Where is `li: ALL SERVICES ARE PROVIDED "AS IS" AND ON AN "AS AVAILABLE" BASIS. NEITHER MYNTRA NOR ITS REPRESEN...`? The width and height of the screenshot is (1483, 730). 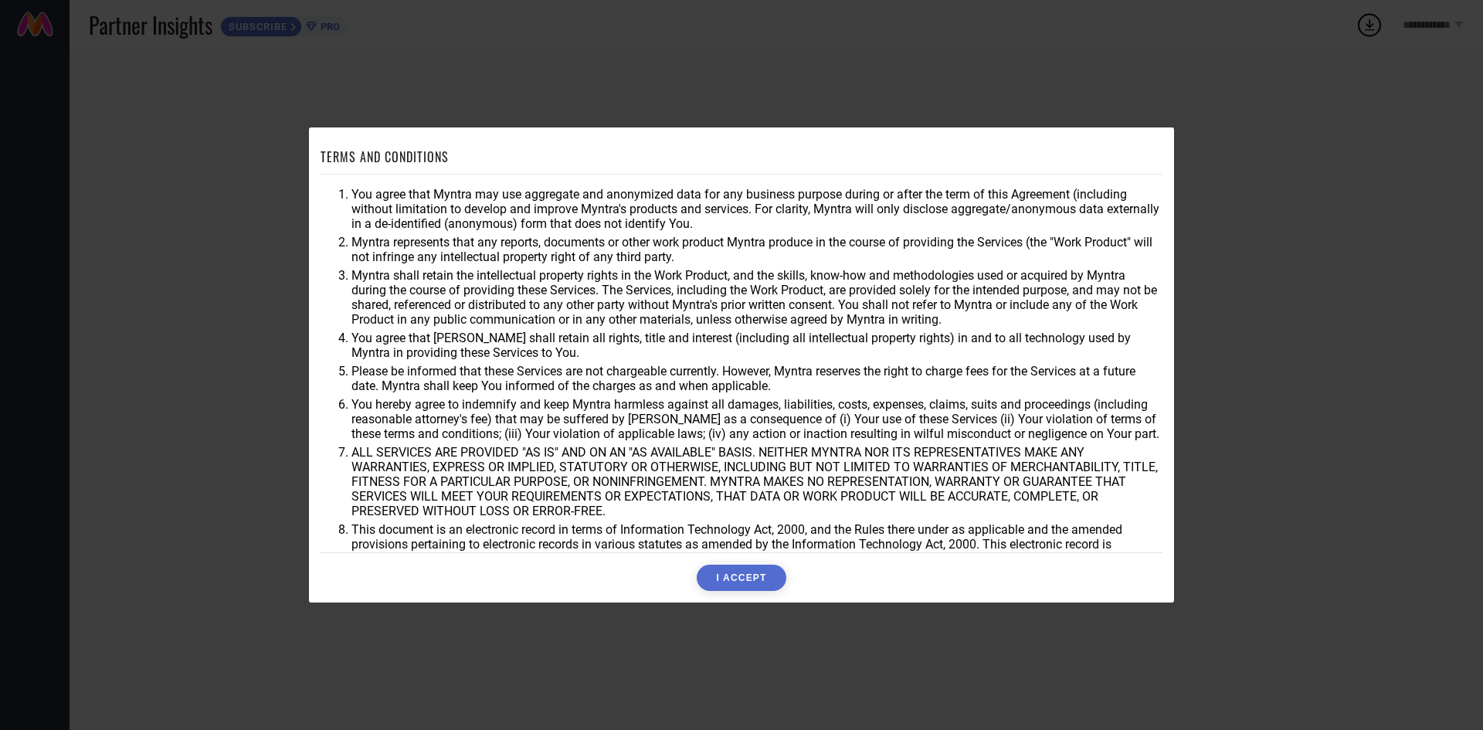 li: ALL SERVICES ARE PROVIDED "AS IS" AND ON AN "AS AVAILABLE" BASIS. NEITHER MYNTRA NOR ITS REPRESEN... is located at coordinates (757, 481).